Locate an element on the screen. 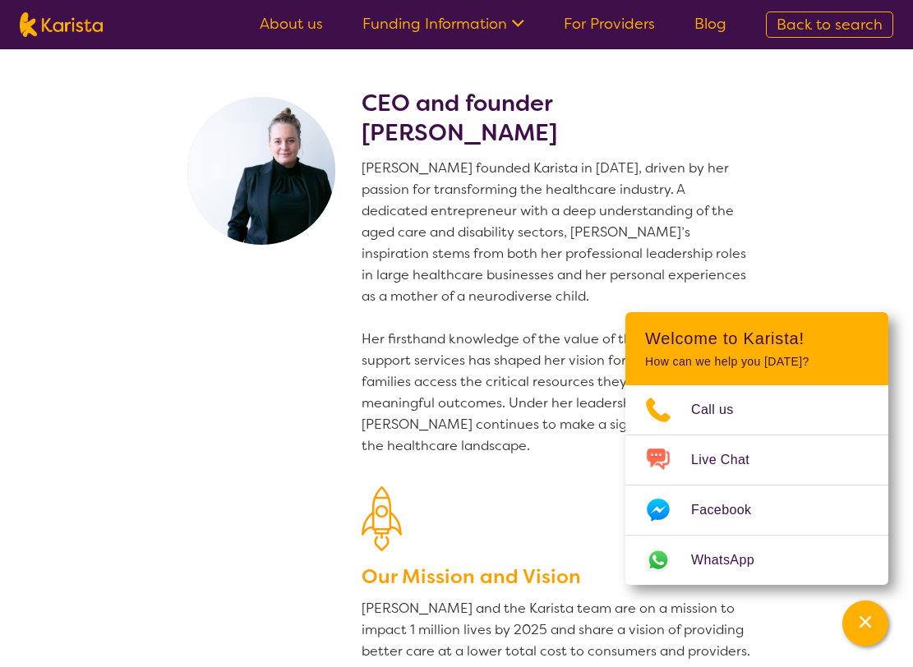  span: Live Chat is located at coordinates (730, 460).